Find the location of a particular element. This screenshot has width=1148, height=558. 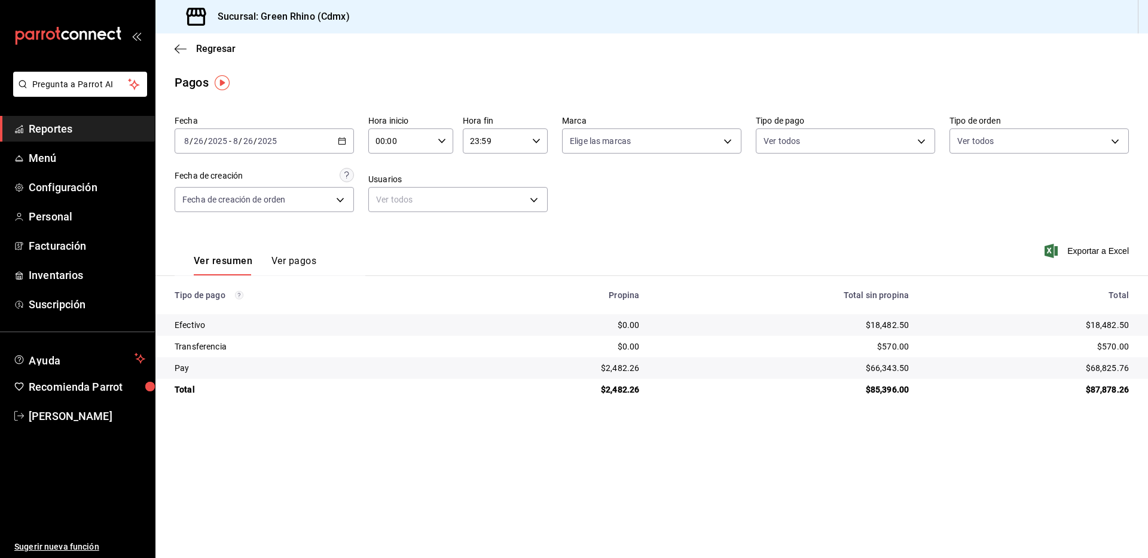

span: Fecha de creación de orden is located at coordinates (234, 200).